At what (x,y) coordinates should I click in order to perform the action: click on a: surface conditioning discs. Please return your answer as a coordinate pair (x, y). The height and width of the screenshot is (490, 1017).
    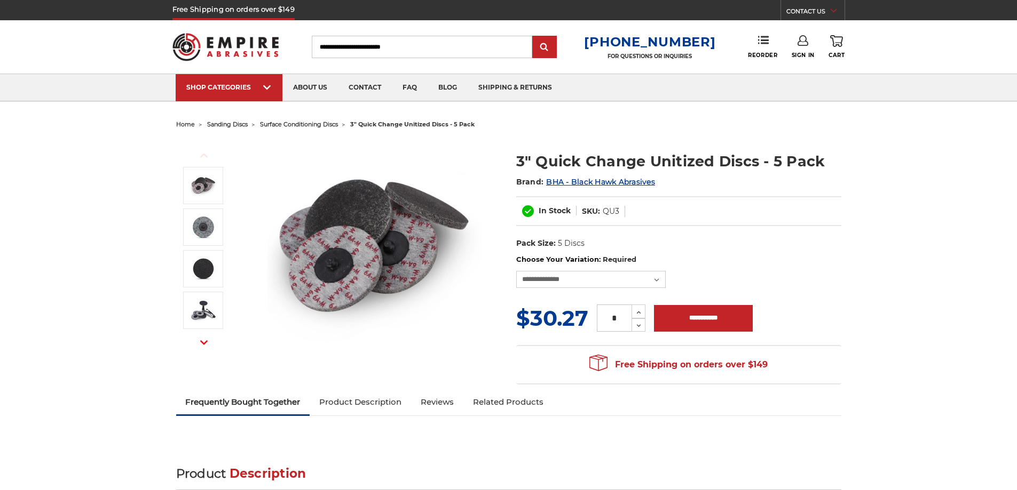
    Looking at the image, I should click on (299, 124).